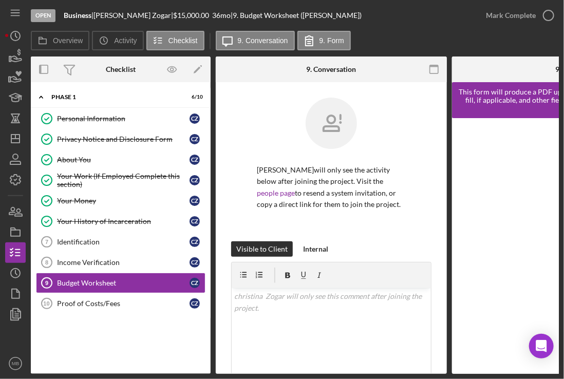 This screenshot has height=379, width=564. I want to click on a: 10Proof of Costs/FeescZ, so click(121, 303).